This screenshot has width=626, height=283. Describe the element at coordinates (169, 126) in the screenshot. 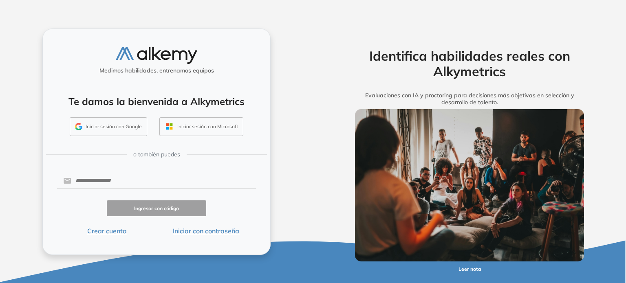

I see `img: OUTLOOK_ICON` at that location.